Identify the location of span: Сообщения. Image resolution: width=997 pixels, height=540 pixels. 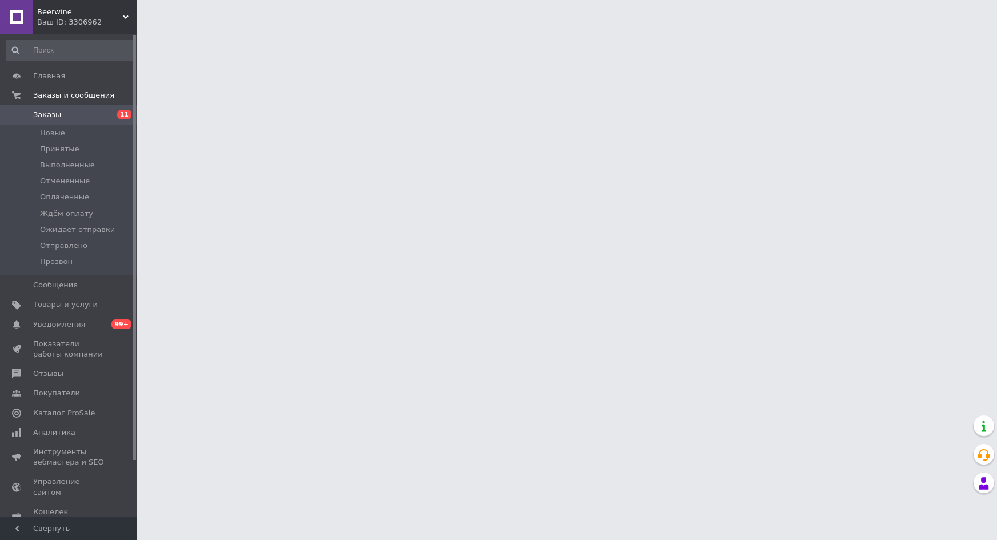
(55, 285).